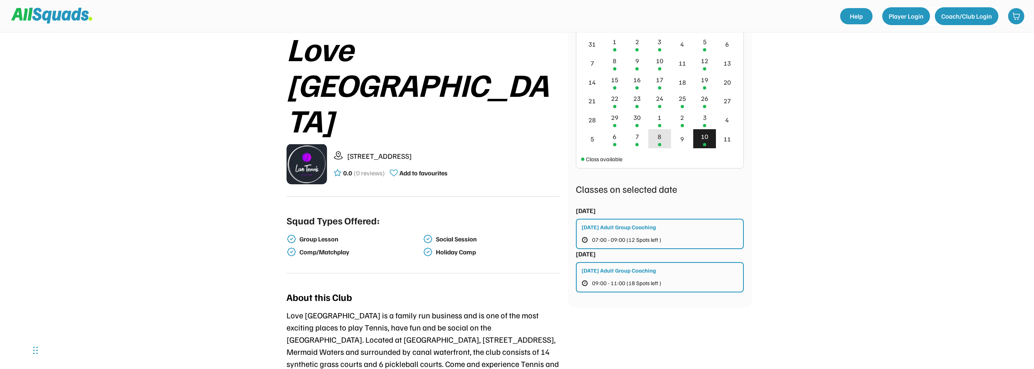 The width and height of the screenshot is (1034, 369). Describe the element at coordinates (307, 164) in the screenshot. I see `img: LTPP_Logo_REV.jpeg` at that location.